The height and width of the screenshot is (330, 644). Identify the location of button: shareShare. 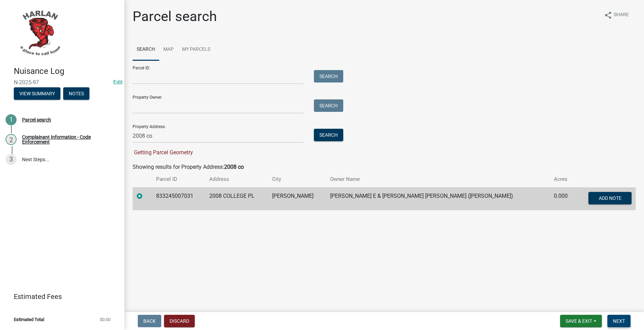
(616, 15).